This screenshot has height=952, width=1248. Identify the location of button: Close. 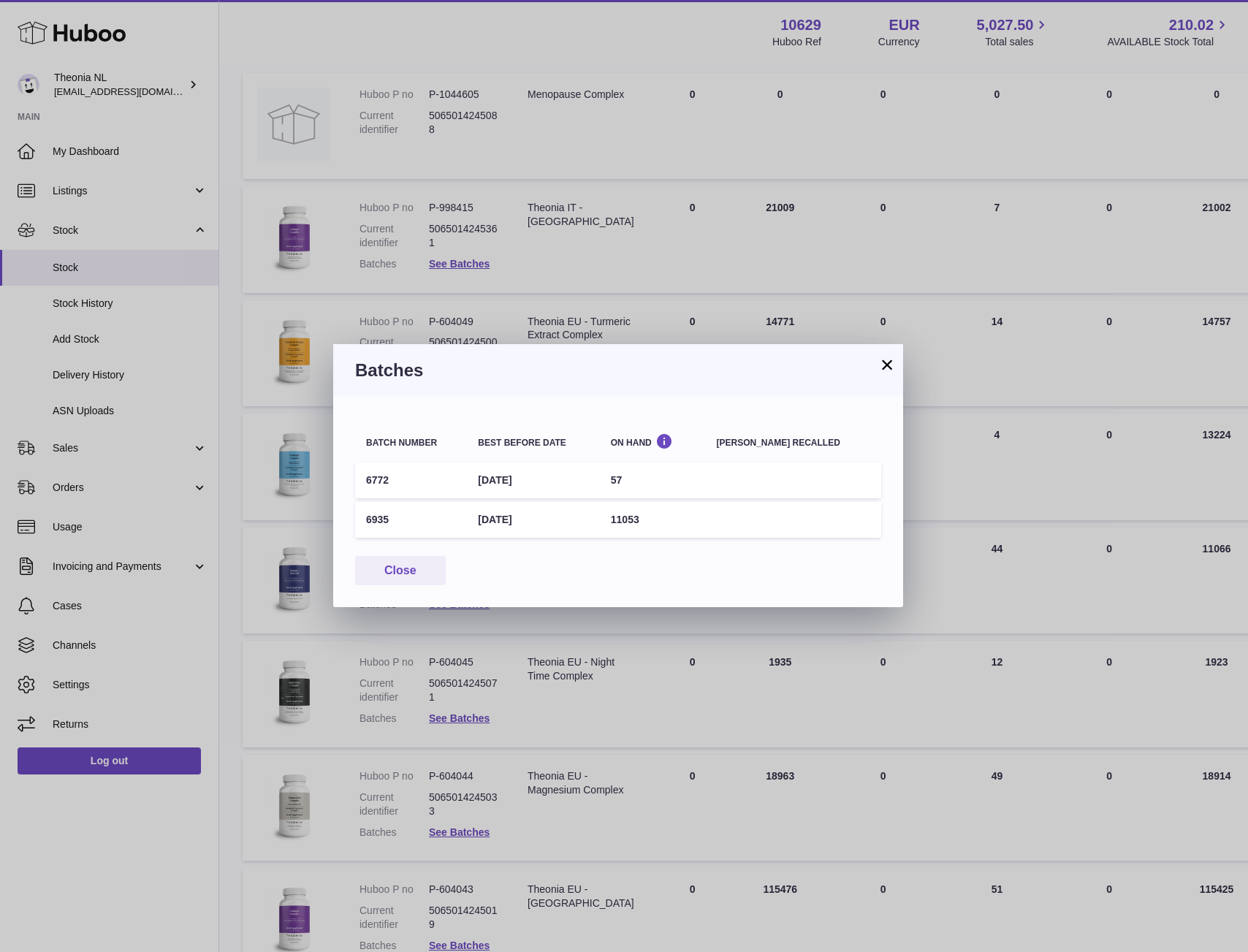
(401, 571).